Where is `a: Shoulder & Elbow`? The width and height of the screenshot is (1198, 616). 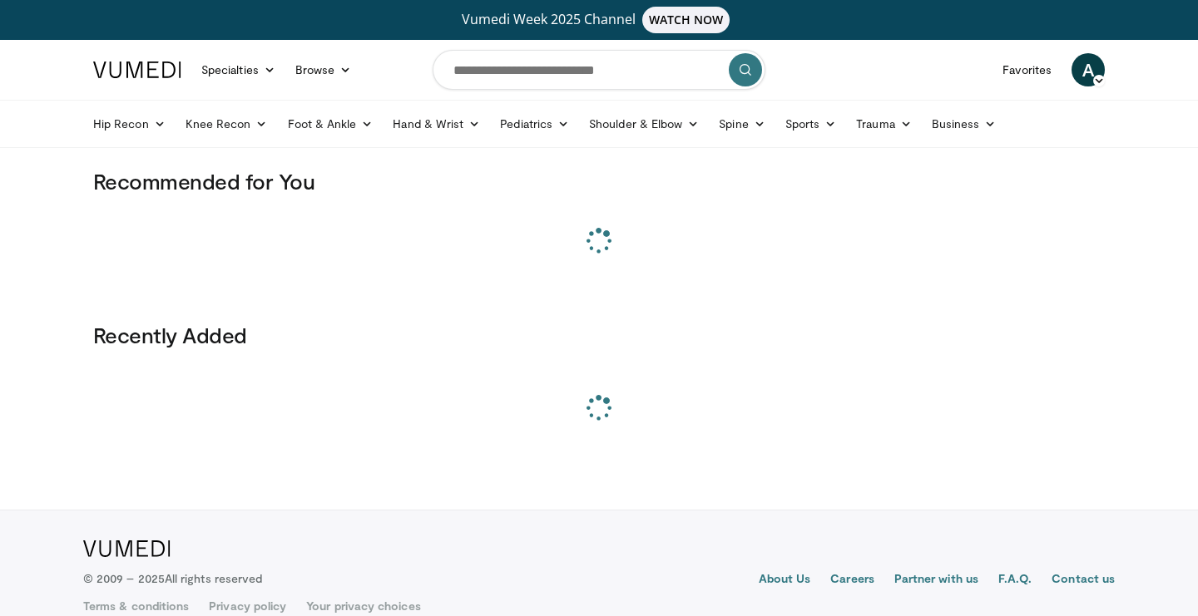
a: Shoulder & Elbow is located at coordinates (644, 124).